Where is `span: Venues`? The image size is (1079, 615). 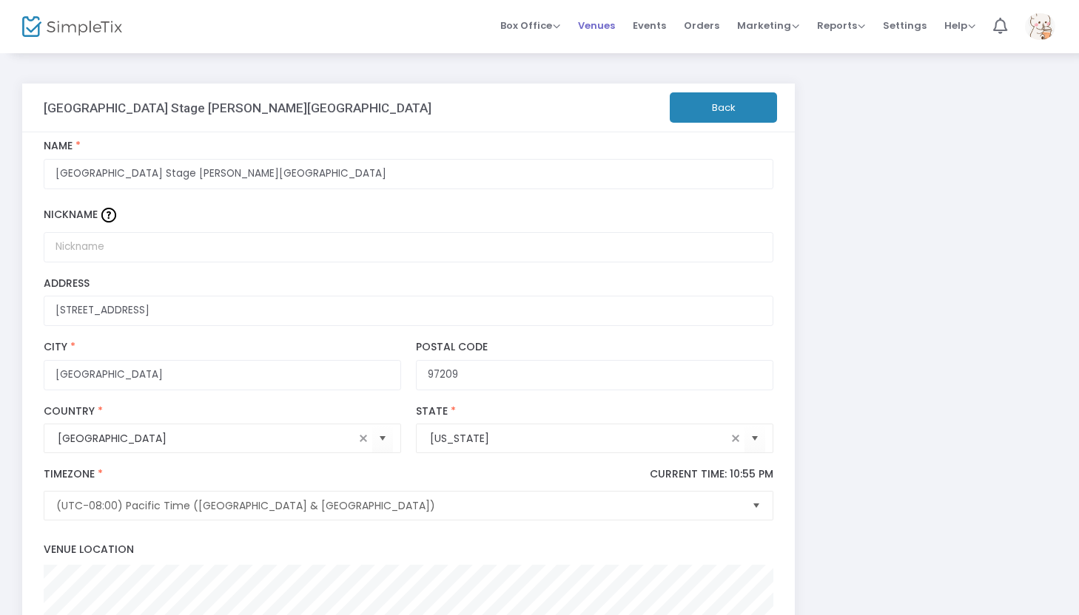 span: Venues is located at coordinates (596, 25).